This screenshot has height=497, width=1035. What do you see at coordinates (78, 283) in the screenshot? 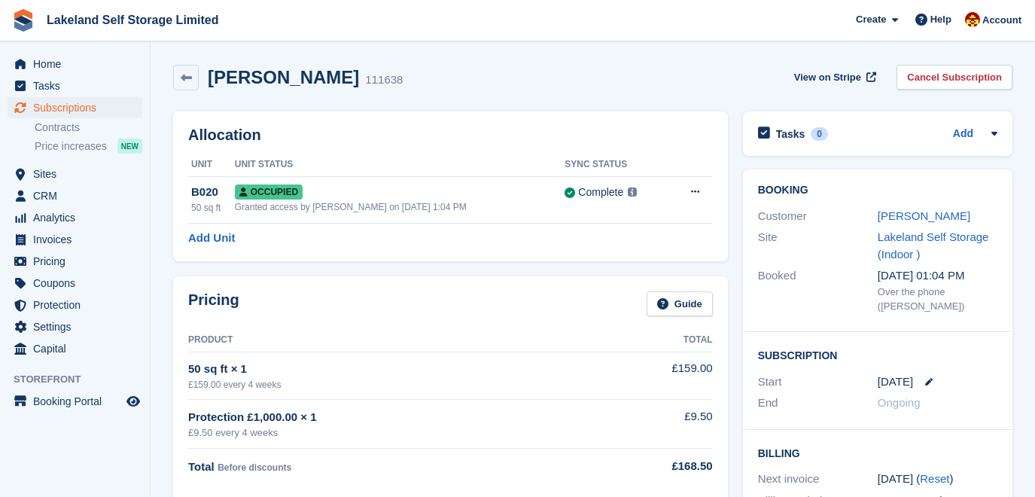
I see `span: Coupons` at bounding box center [78, 283].